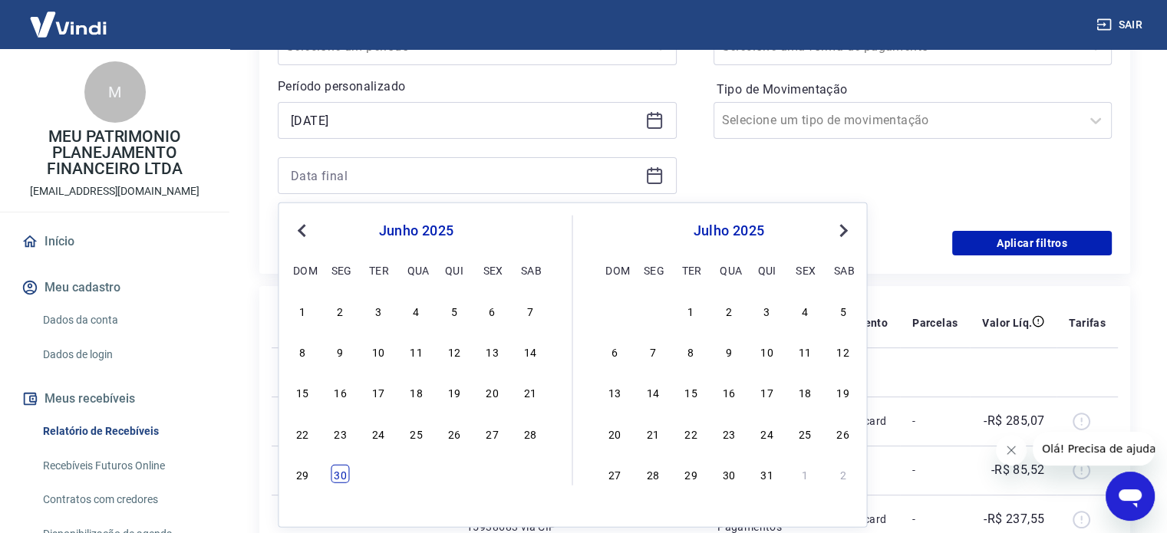 This screenshot has height=533, width=1167. What do you see at coordinates (530, 311) in the screenshot?
I see `div: Choose sábado, 7 de junho de 2025` at bounding box center [530, 311].